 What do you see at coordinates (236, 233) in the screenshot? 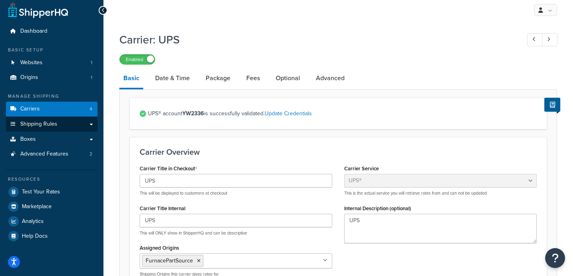
I see `p: This will ONLY show in ShipperHQ and can be descriptive` at bounding box center [236, 233].